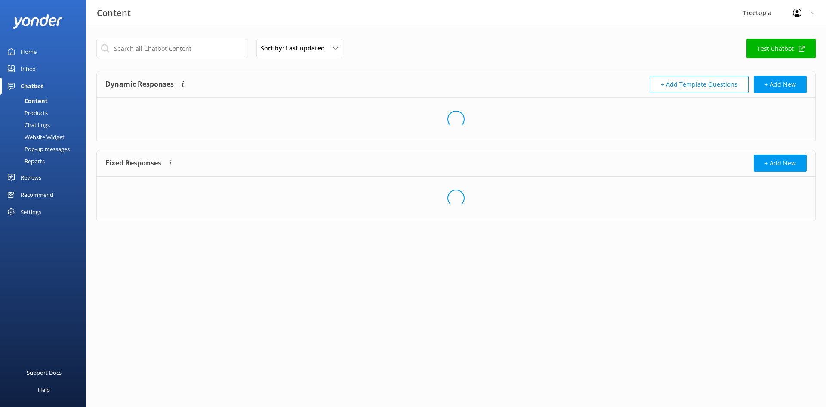 This screenshot has height=407, width=826. What do you see at coordinates (31, 212) in the screenshot?
I see `div: Settings` at bounding box center [31, 212].